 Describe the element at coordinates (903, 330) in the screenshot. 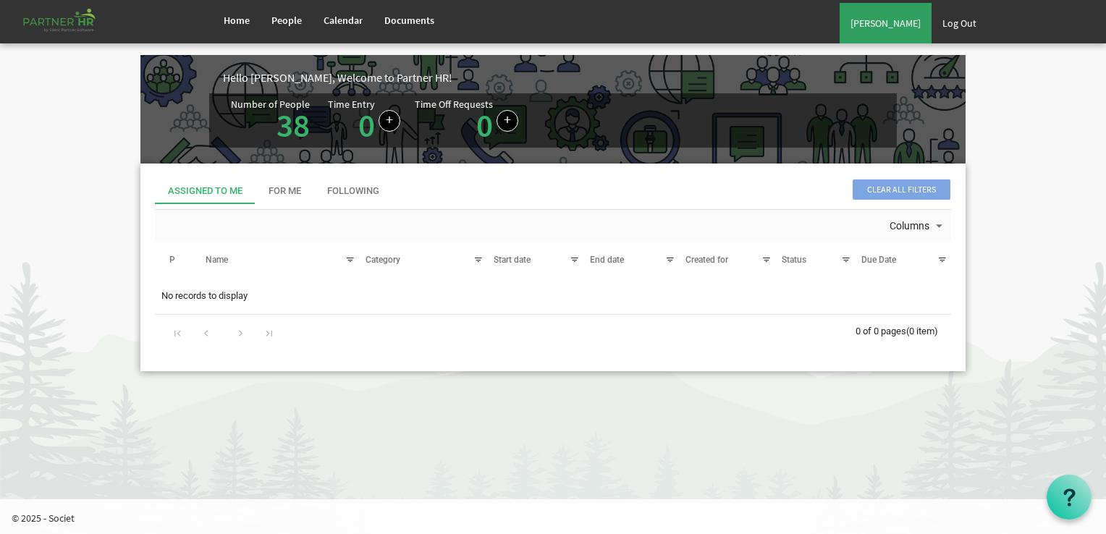

I see `div: 0 of 0 pages (0 item)` at that location.